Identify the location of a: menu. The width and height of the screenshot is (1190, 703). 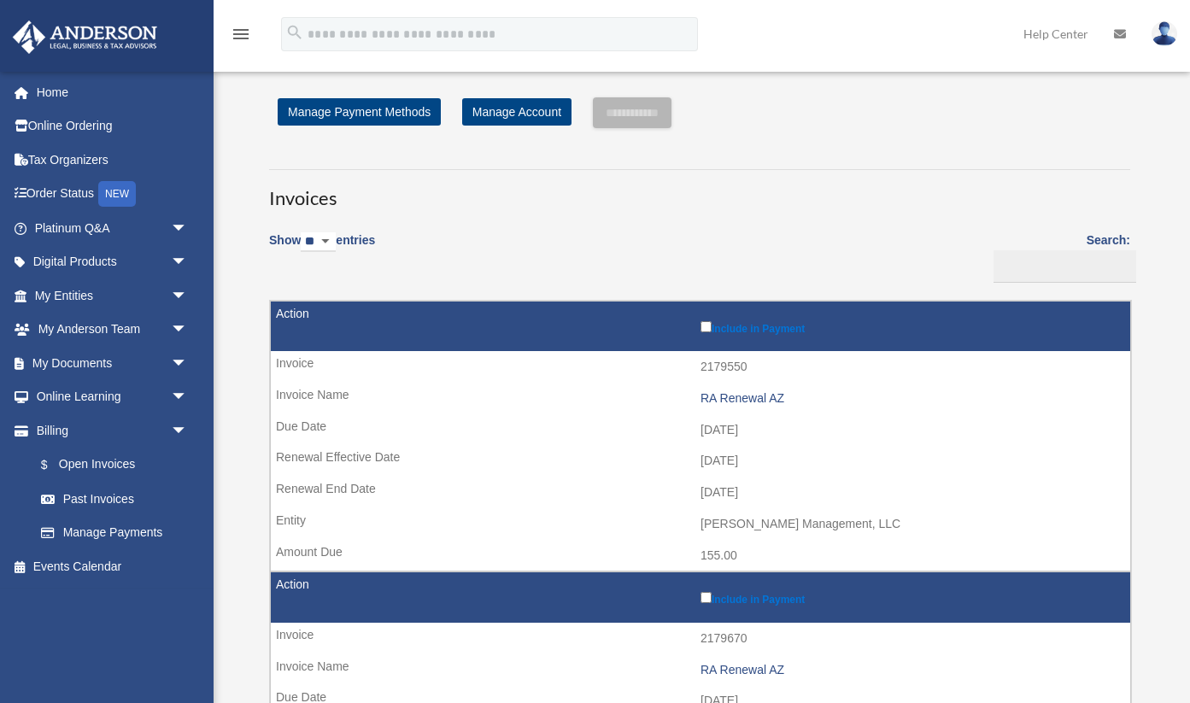
(241, 37).